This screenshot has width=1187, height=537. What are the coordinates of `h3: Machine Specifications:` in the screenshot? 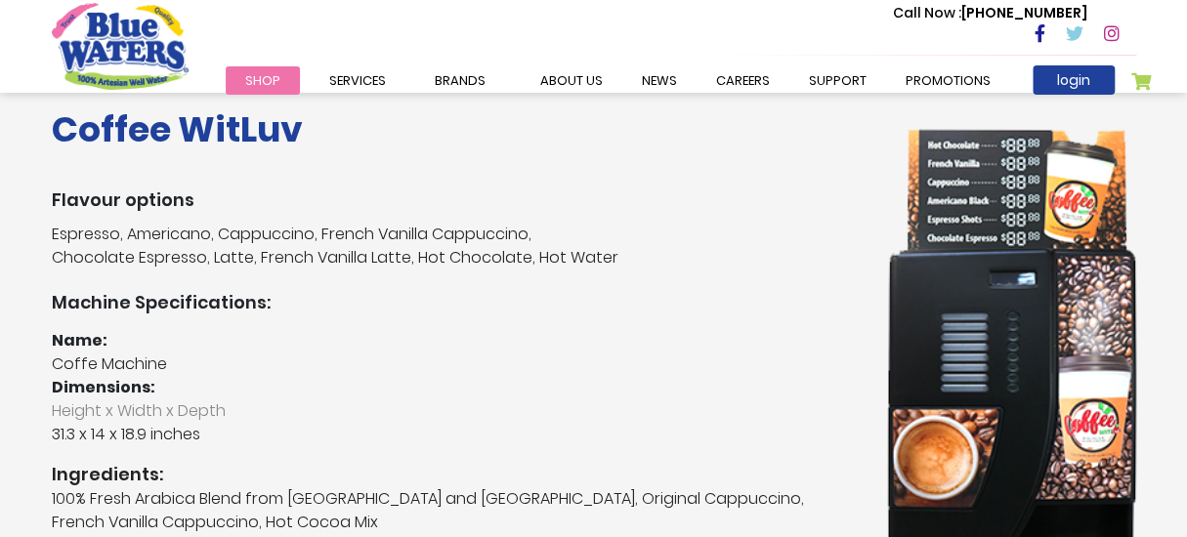 It's located at (454, 303).